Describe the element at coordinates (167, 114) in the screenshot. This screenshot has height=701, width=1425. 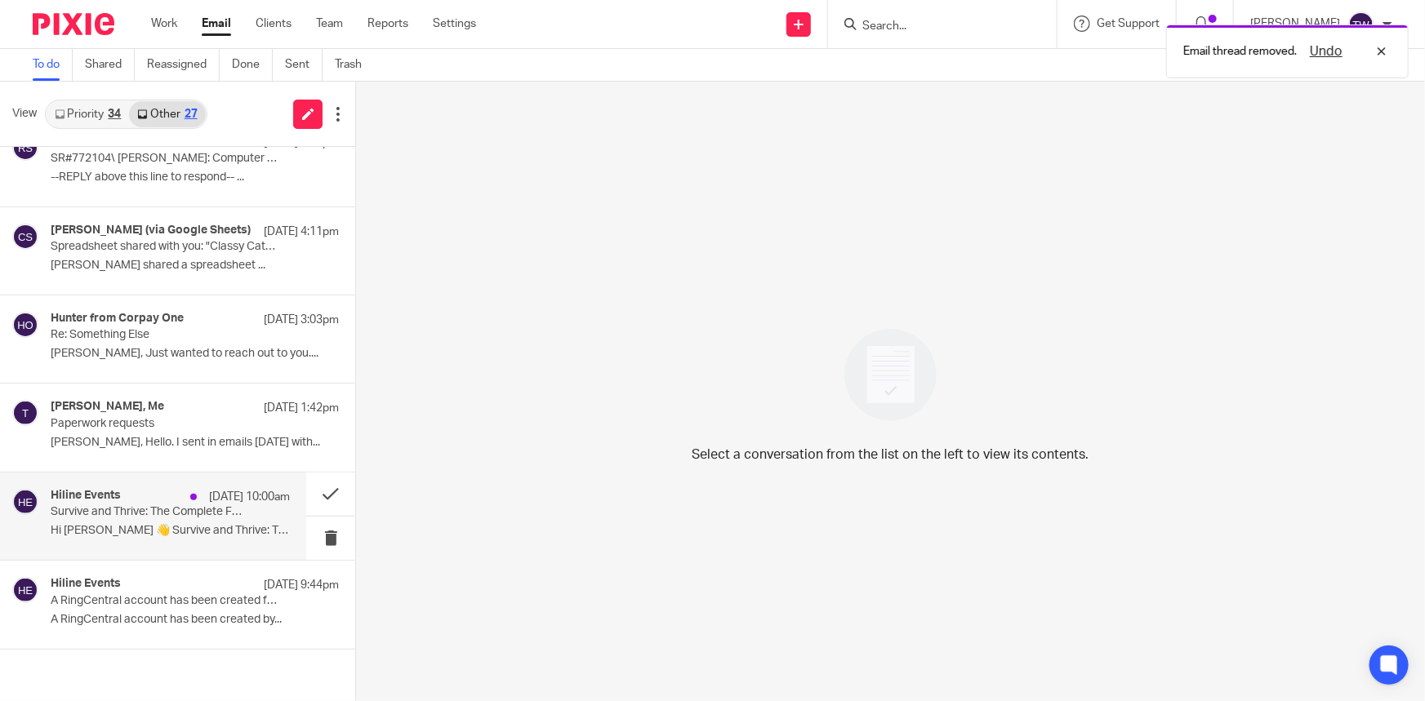
I see `a: Other27` at that location.